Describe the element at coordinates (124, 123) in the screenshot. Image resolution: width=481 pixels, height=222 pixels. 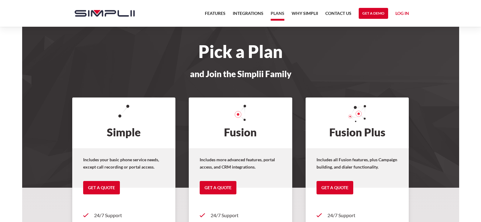
I see `h2: Simple` at that location.